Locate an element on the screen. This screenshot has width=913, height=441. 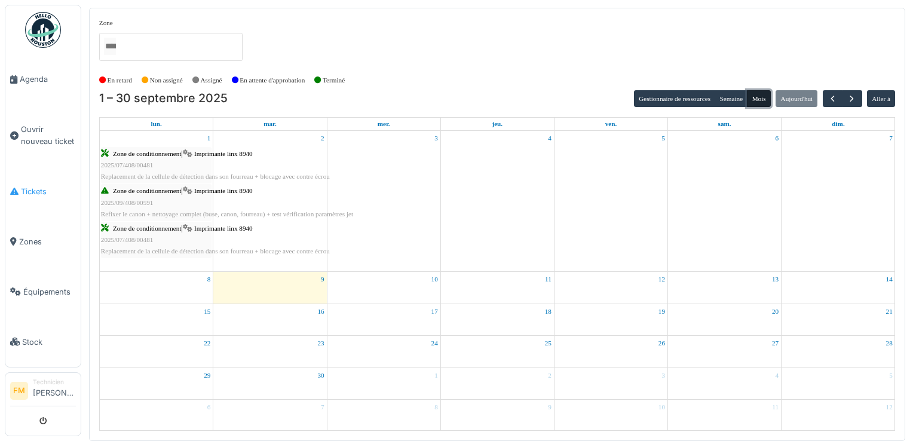
a: 4 septembre 2025 is located at coordinates (550, 138).